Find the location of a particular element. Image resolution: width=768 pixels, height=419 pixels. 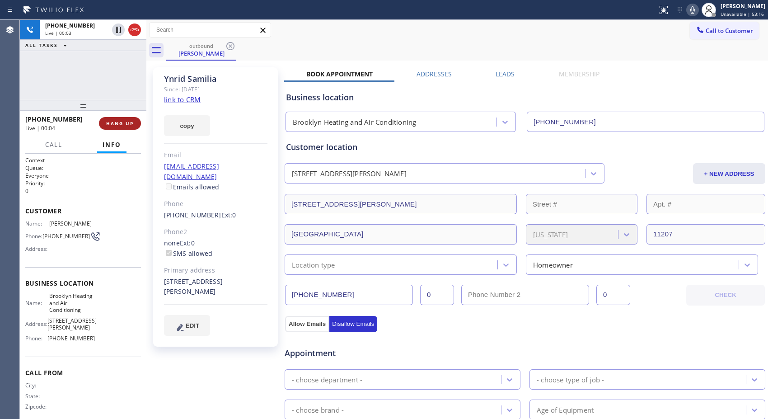

div: Email is located at coordinates (215, 155).